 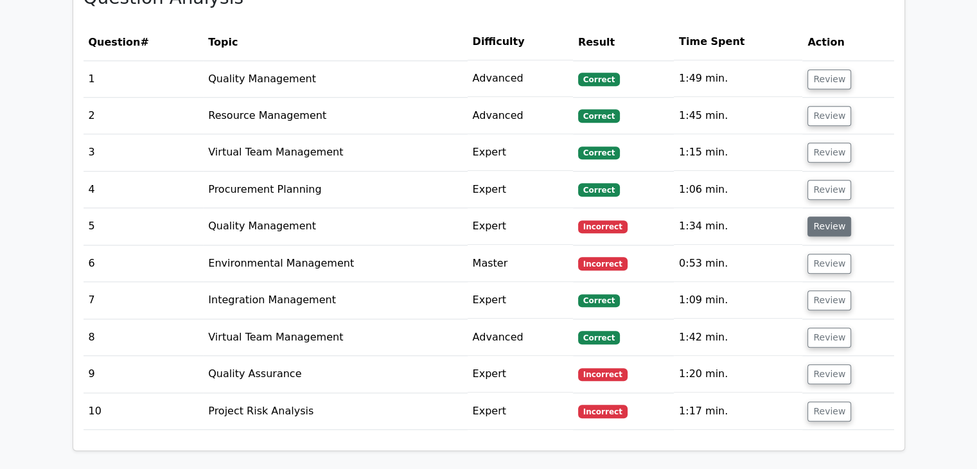 I want to click on td: 10, so click(x=143, y=411).